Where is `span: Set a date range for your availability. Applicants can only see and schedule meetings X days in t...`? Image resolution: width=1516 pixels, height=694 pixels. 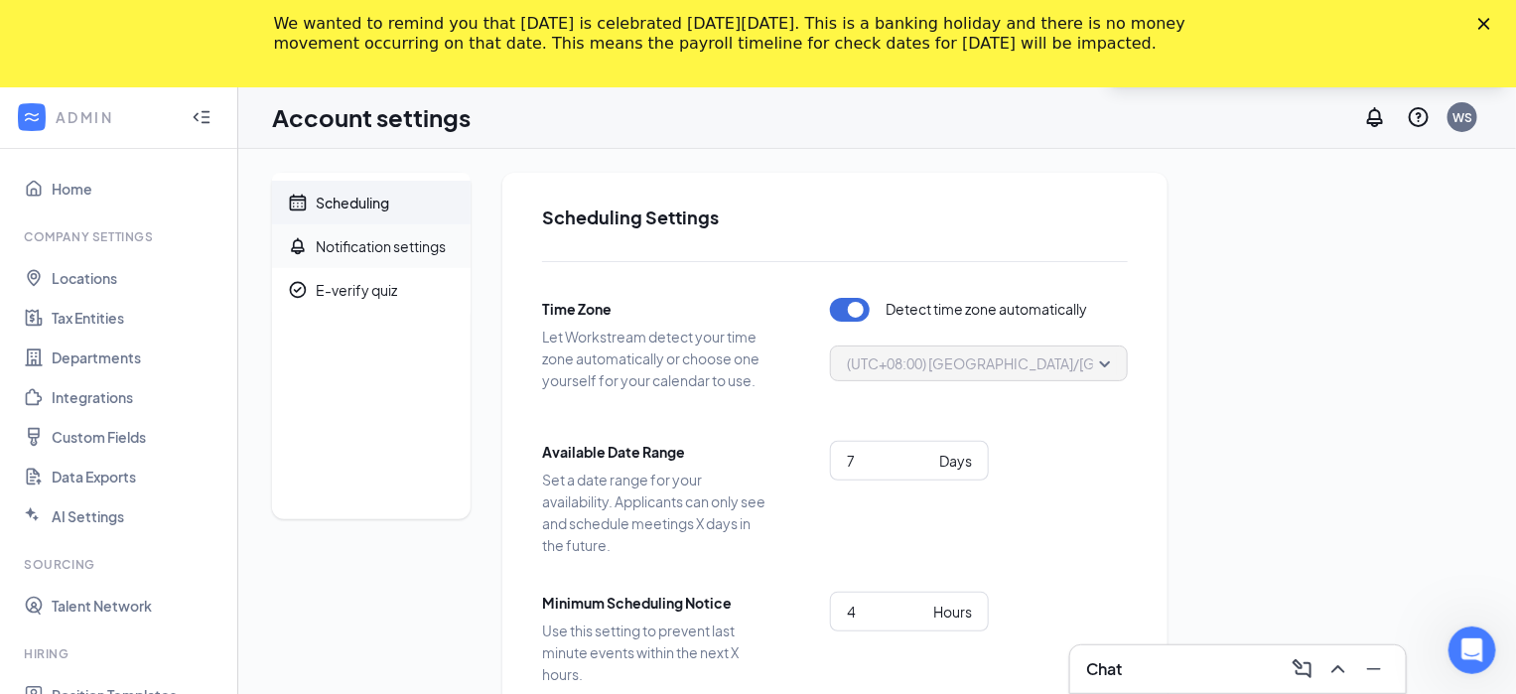 span: Set a date range for your availability. Applicants can only see and schedule meetings X days in t... is located at coordinates (656, 512).